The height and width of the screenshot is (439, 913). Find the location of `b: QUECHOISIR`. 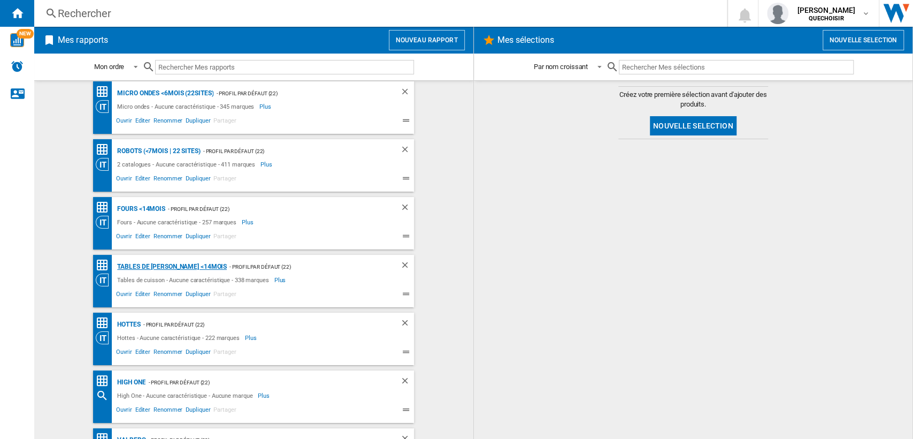

b: QUECHOISIR is located at coordinates (826, 18).